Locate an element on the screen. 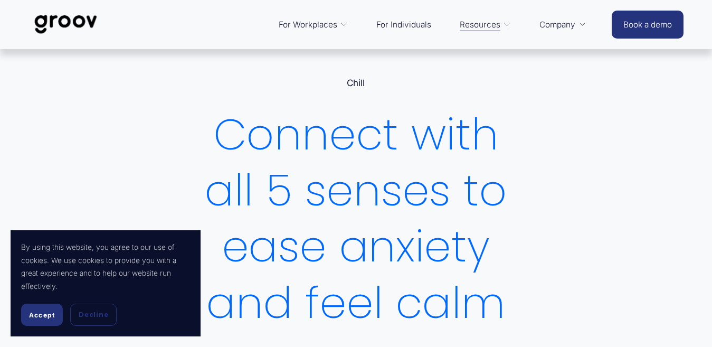 This screenshot has width=712, height=347. img: Groov | Workplace Science Platform | Unlock Performance | Drive Results is located at coordinates (65, 24).